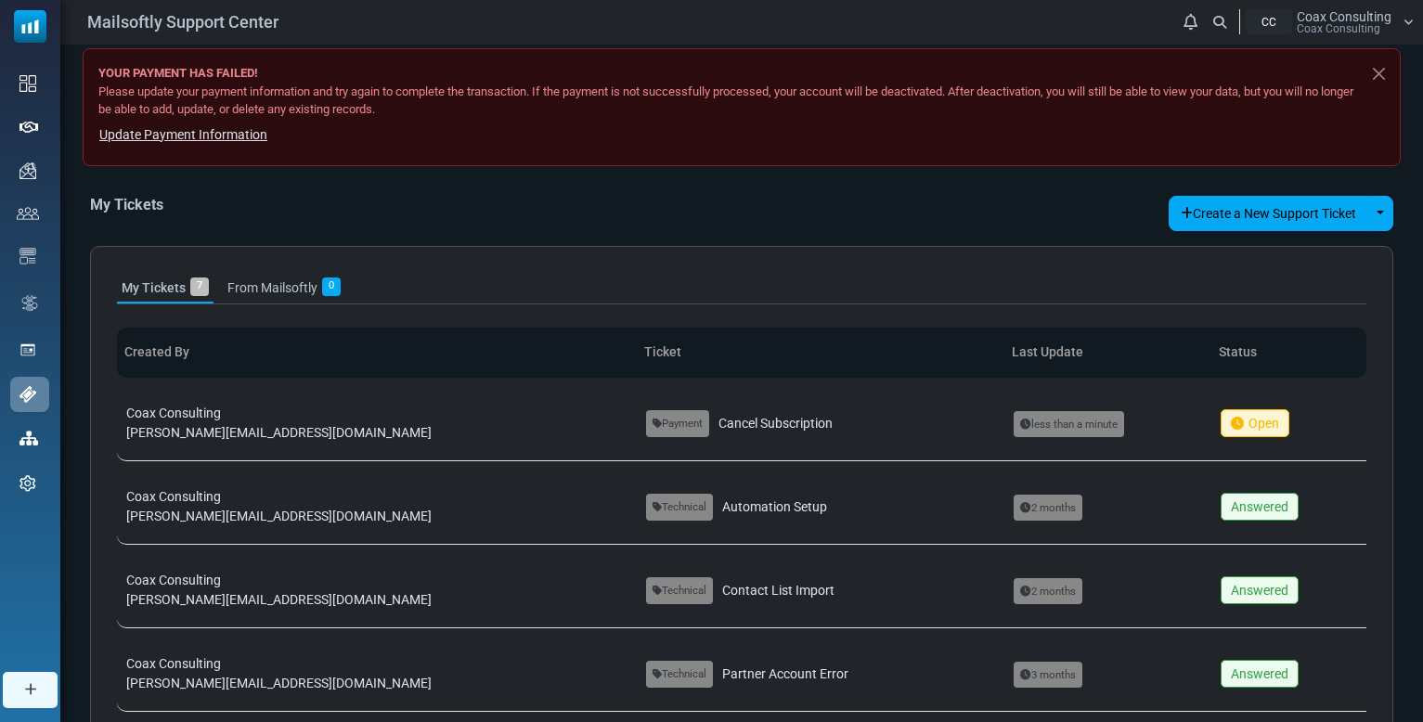  Describe the element at coordinates (727, 100) in the screenshot. I see `p: Please update your payment information and try again to complete the transaction. If the payment ...` at that location.